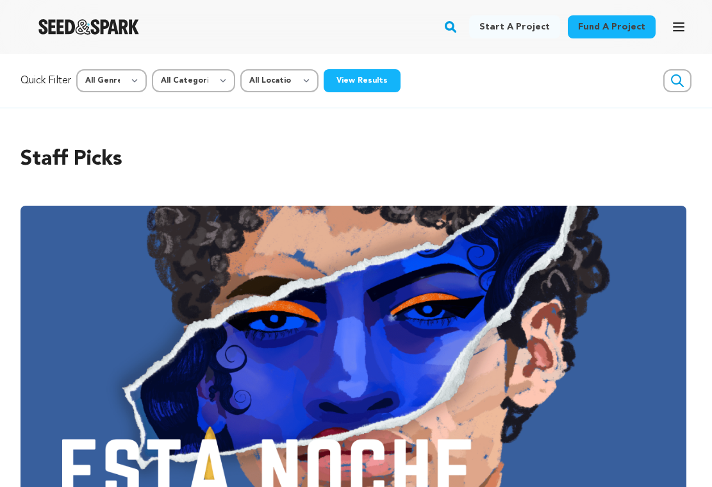  Describe the element at coordinates (88, 27) in the screenshot. I see `img: Seed&Spark Logo Dark Mode` at that location.